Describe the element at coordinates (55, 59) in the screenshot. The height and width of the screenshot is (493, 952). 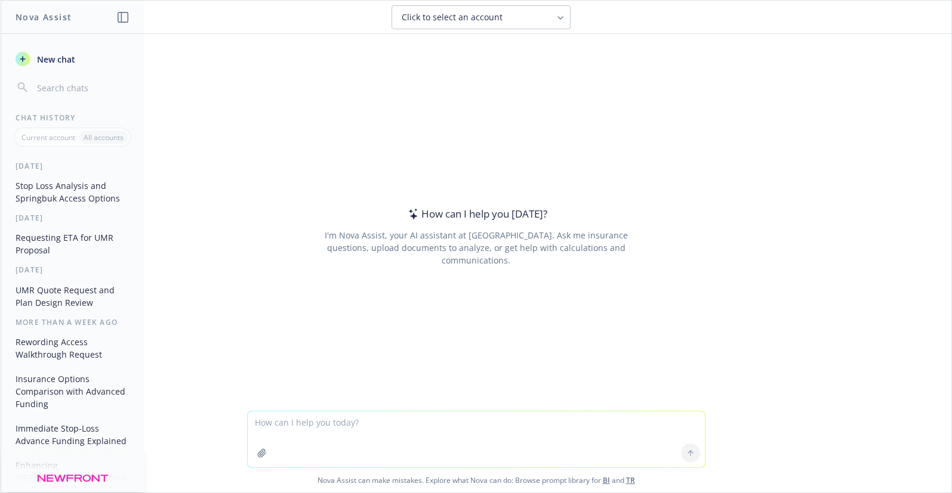
I see `span: New chat` at that location.